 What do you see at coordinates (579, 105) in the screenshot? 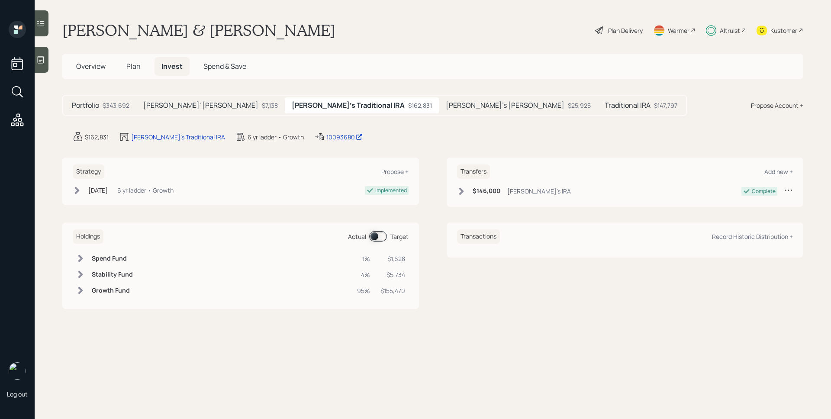
I see `div: $25,925` at bounding box center [579, 105].